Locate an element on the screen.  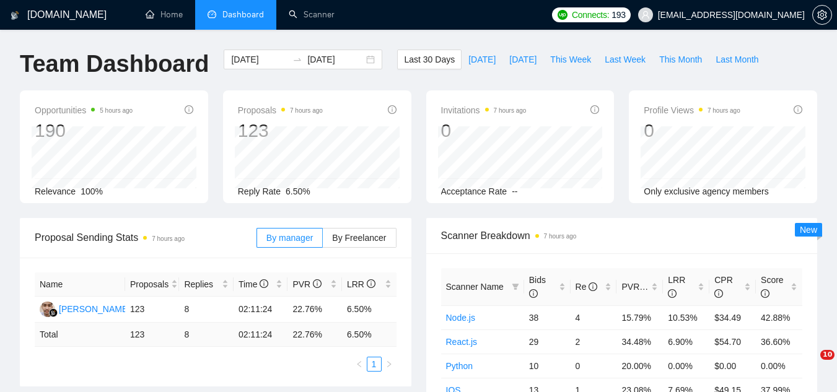
span: By Freelancer is located at coordinates (359, 238).